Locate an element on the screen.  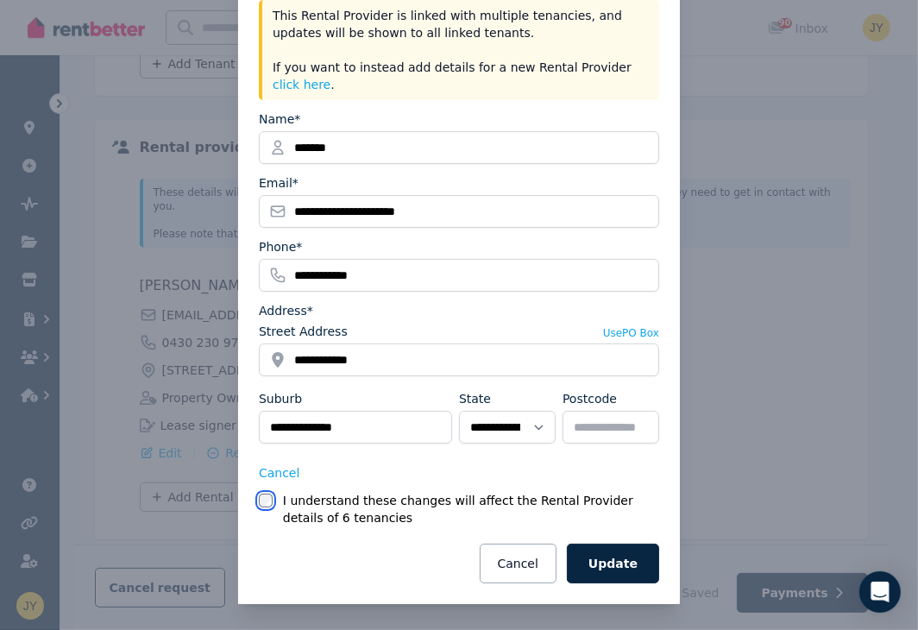
label: I understand these changes will affect the Rental Provider details of 6 tenancies is located at coordinates (471, 509).